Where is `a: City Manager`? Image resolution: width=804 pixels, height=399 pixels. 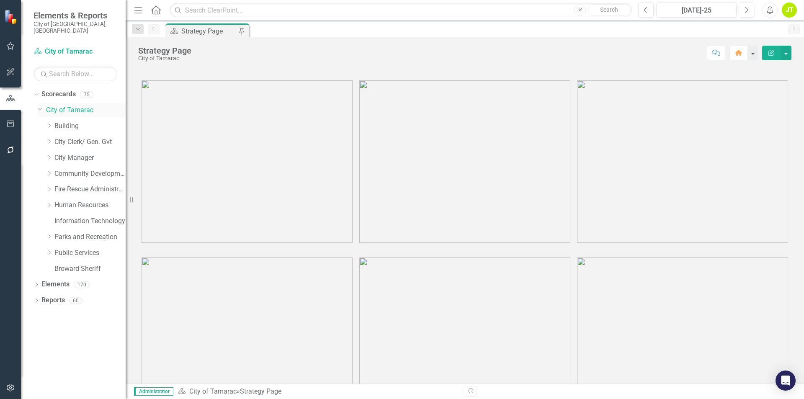
a: City Manager is located at coordinates (90, 158).